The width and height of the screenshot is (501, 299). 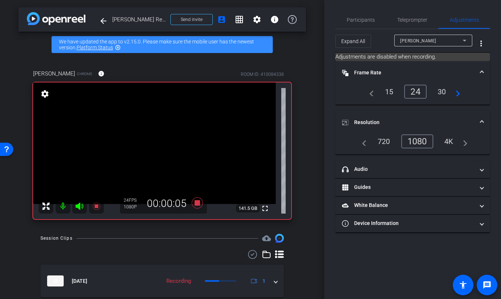 I want to click on mat-panel-title: White Balance, so click(x=408, y=205).